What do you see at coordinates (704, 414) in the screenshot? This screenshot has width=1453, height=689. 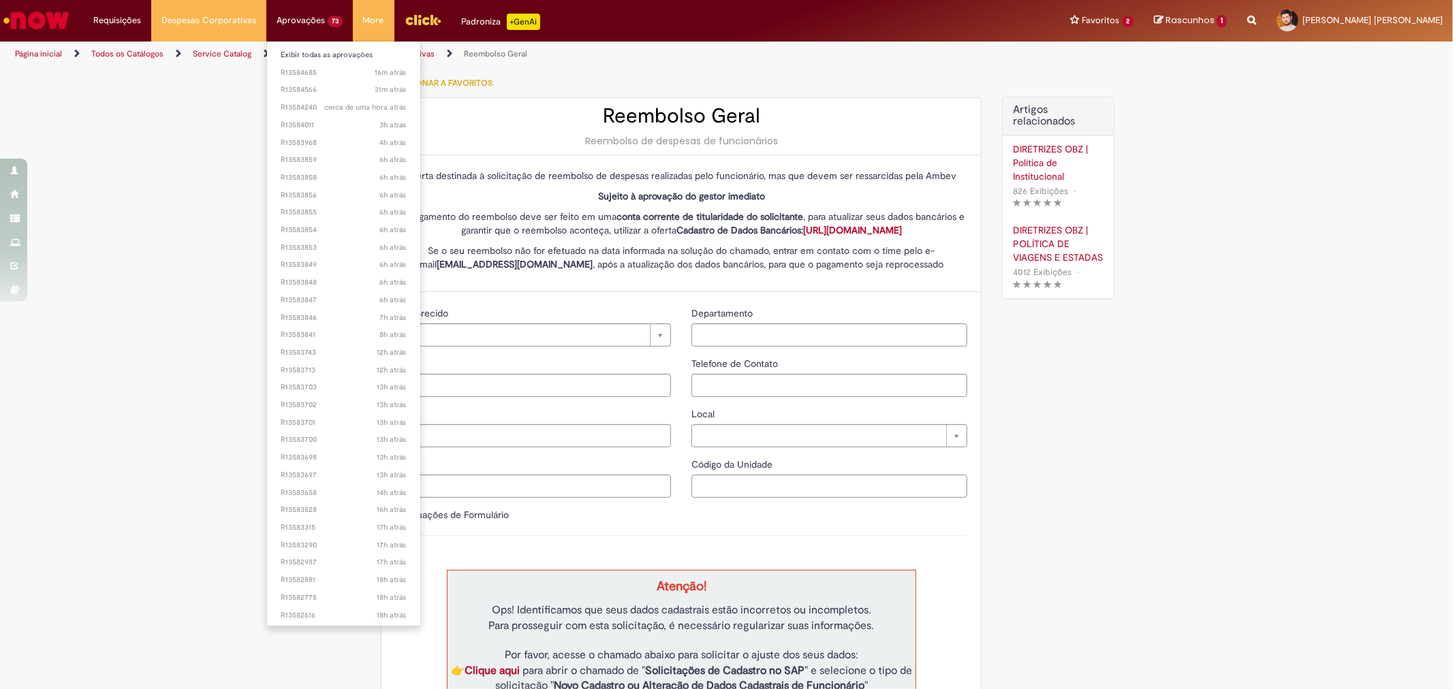 I see `span: Local` at bounding box center [704, 414].